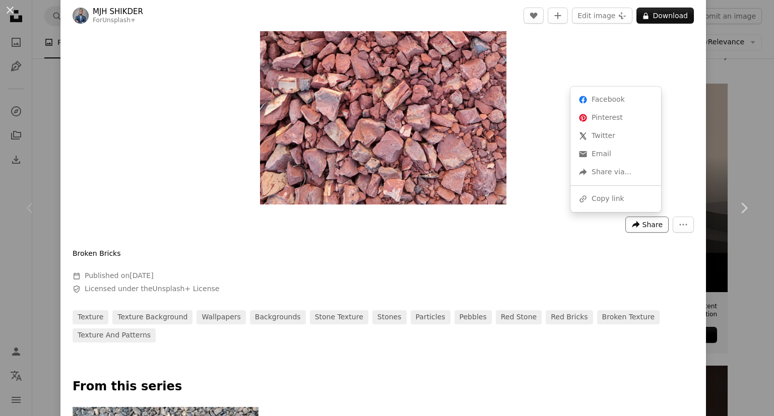 Image resolution: width=774 pixels, height=416 pixels. Describe the element at coordinates (616, 199) in the screenshot. I see `div: Copy link` at that location.